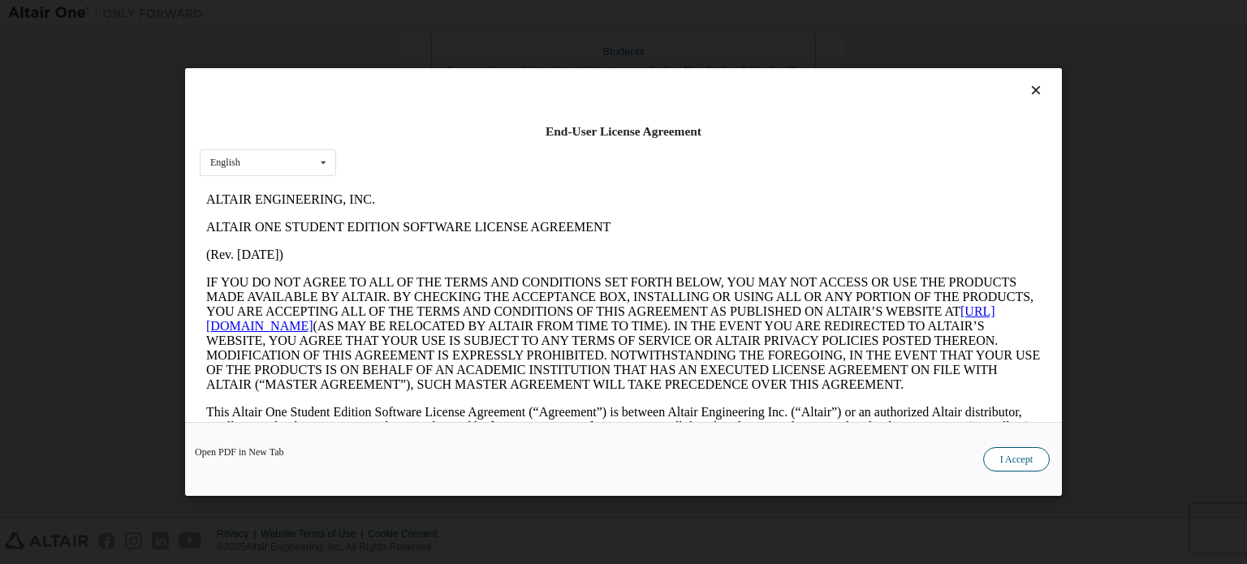 This screenshot has width=1247, height=564. Describe the element at coordinates (424, 256) in the screenshot. I see `p: This Altair One Student Edition Software License Agreement (“Agreement”) is between Altair Engine...` at that location.